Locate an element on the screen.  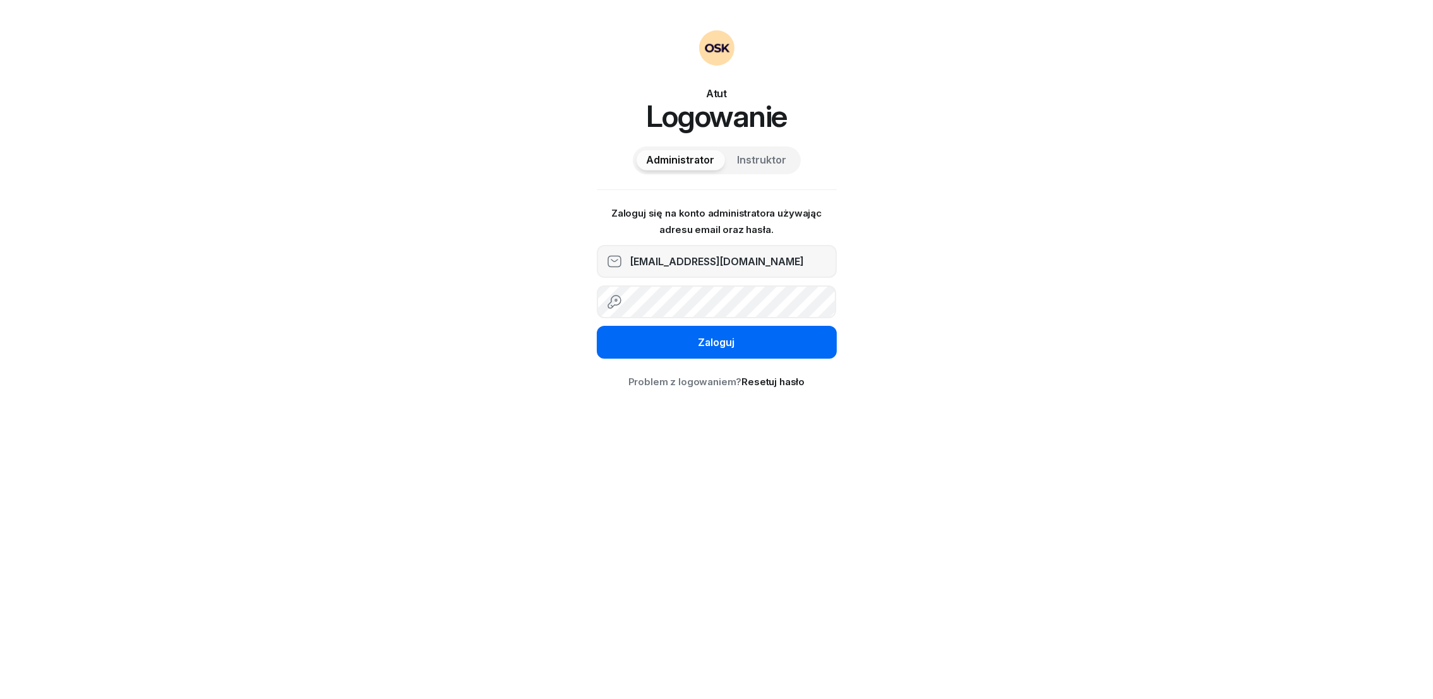
h1: Logowanie is located at coordinates (717, 116).